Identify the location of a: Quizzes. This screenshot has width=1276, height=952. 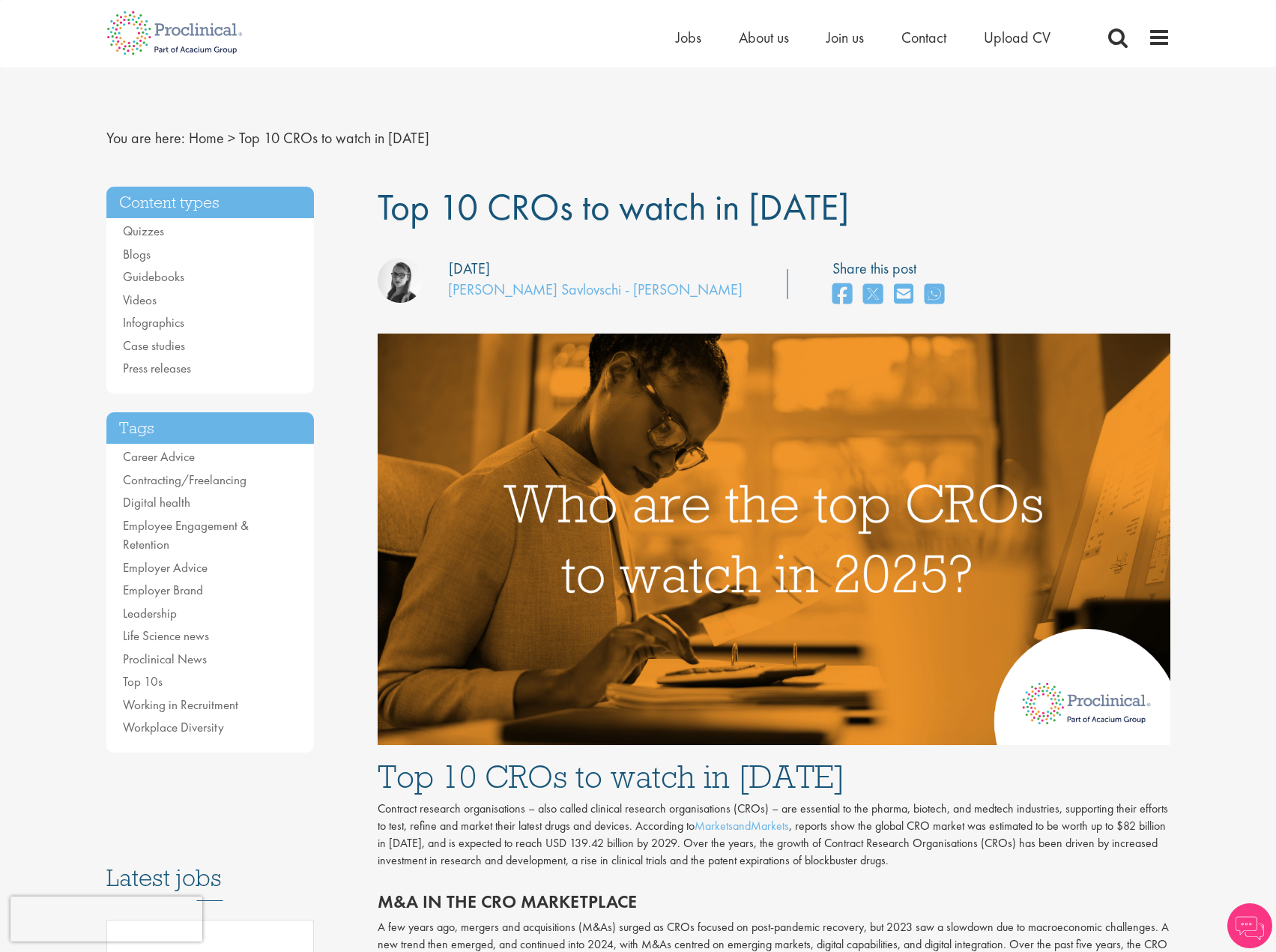
(143, 231).